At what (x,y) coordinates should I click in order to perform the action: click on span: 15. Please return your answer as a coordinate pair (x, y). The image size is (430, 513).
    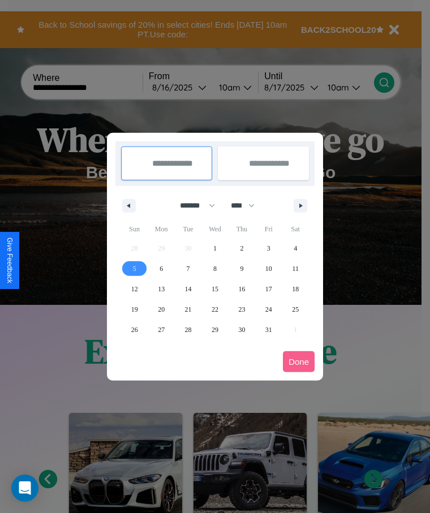
    Looking at the image, I should click on (215, 289).